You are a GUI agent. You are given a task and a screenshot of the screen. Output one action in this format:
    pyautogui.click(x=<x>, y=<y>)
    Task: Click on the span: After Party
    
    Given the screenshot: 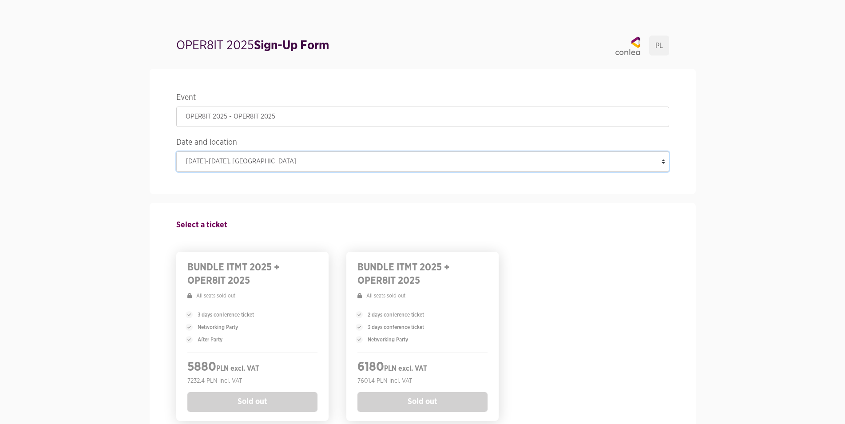 What is the action you would take?
    pyautogui.click(x=210, y=340)
    